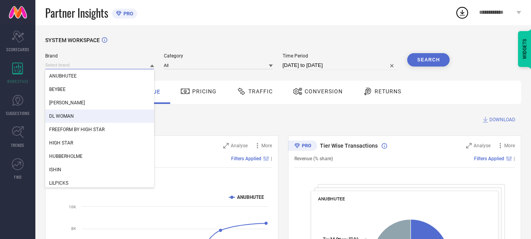 This screenshot has height=239, width=531. What do you see at coordinates (314, 158) in the screenshot?
I see `span: Revenue (% share)` at bounding box center [314, 158].